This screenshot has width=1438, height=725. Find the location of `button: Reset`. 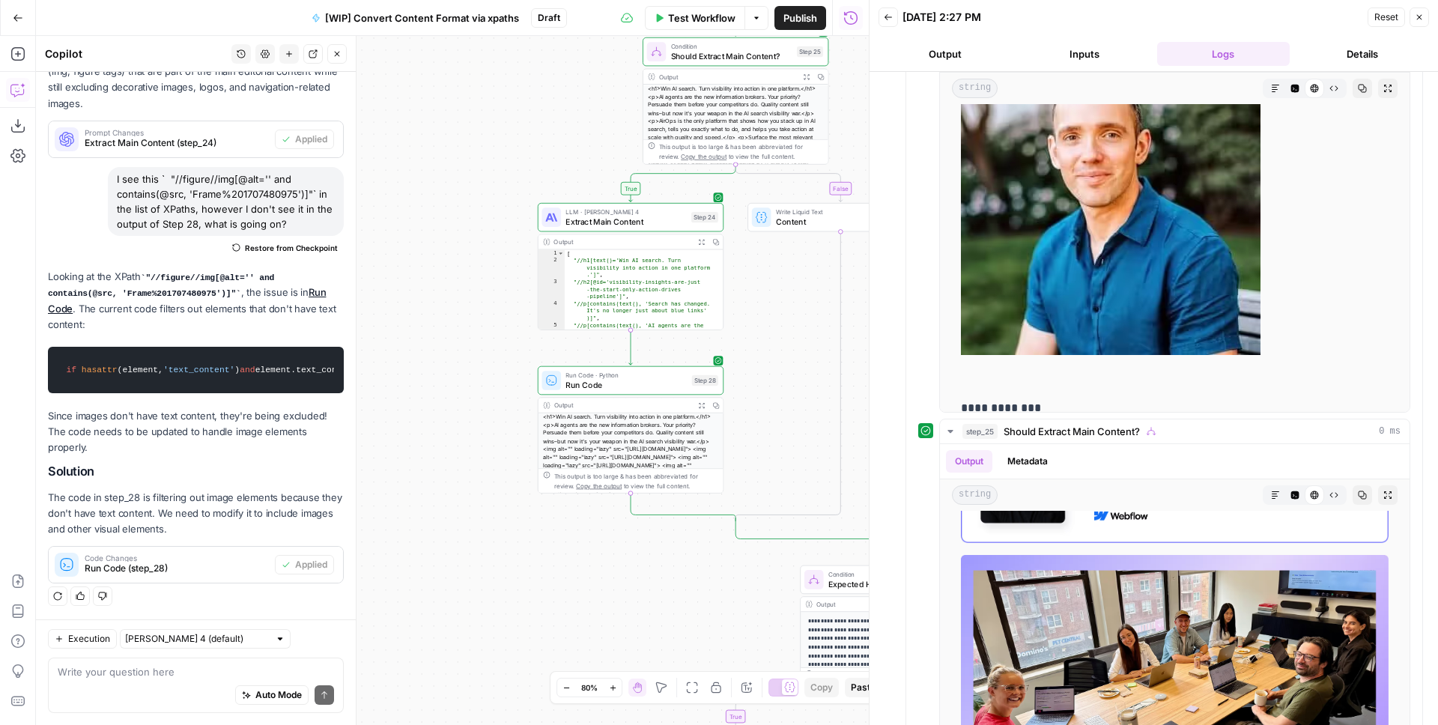

button: Reset is located at coordinates (1386, 17).